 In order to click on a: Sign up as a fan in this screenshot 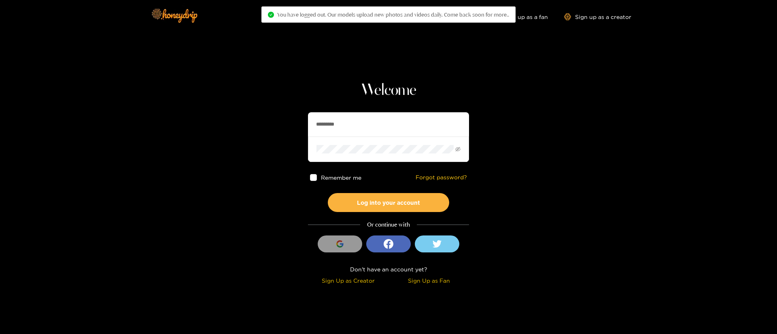, I will do `click(520, 17)`.